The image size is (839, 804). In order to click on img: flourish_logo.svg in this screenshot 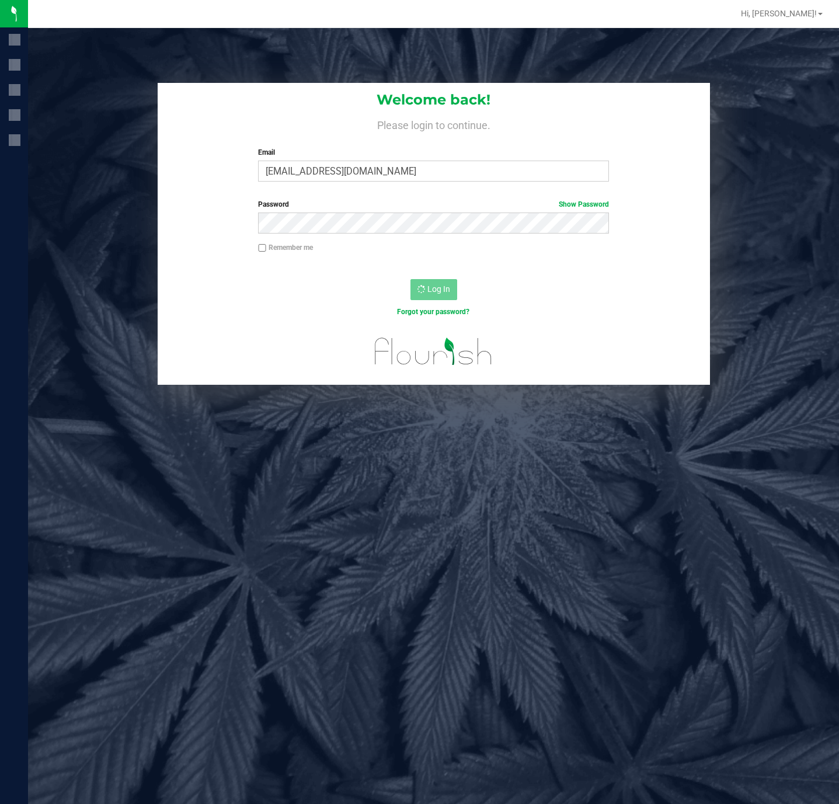, I will do `click(433, 351)`.